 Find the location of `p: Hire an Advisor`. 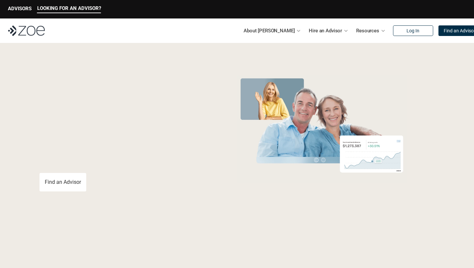

p: Hire an Advisor is located at coordinates (325, 31).